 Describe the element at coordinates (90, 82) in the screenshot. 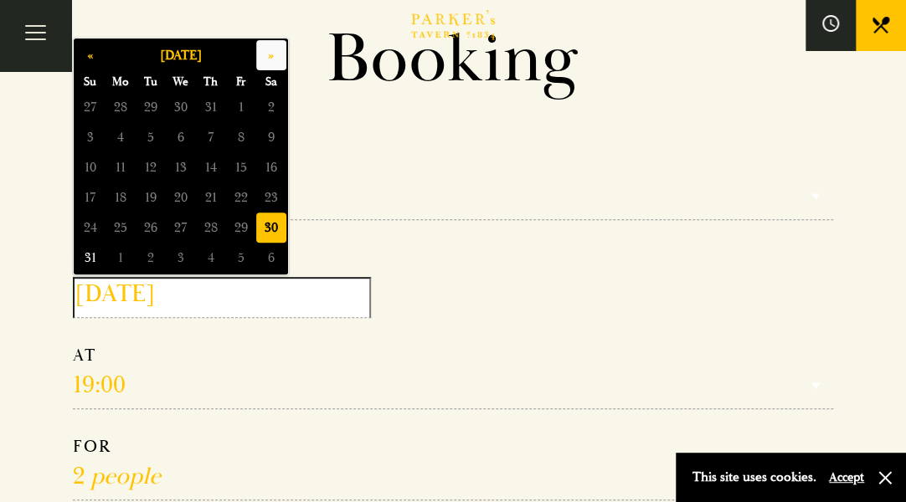

I see `span: Su` at that location.